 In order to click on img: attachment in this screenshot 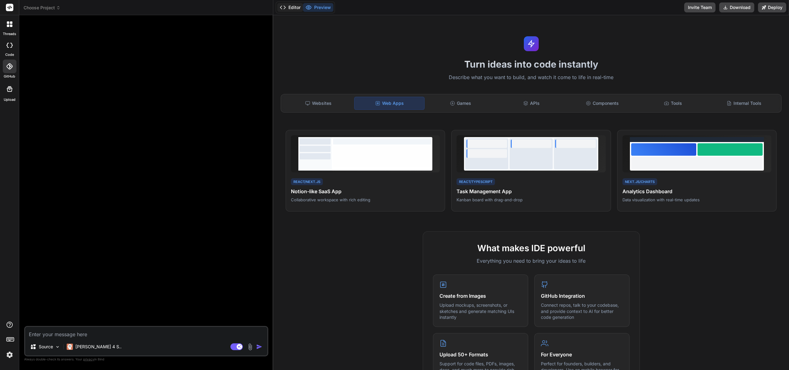, I will do `click(250, 347)`.